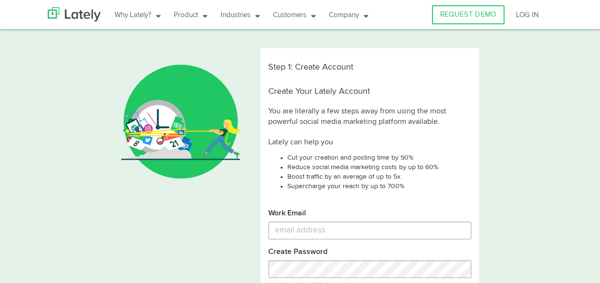 The image size is (600, 283). What do you see at coordinates (287, 214) in the screenshot?
I see `label: Work Email` at bounding box center [287, 214].